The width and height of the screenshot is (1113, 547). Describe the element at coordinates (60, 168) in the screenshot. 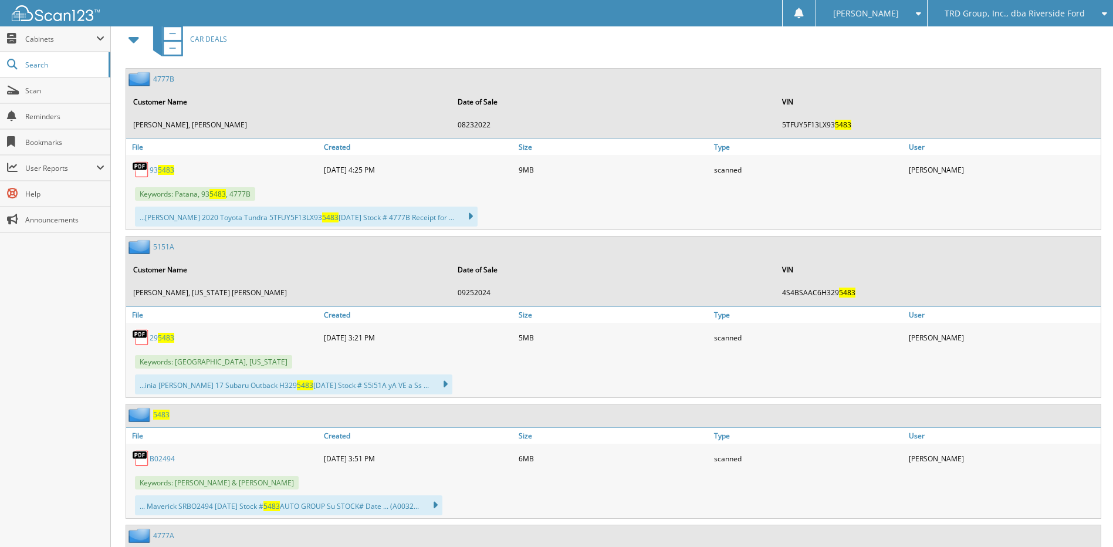

I see `span: User Reports` at that location.